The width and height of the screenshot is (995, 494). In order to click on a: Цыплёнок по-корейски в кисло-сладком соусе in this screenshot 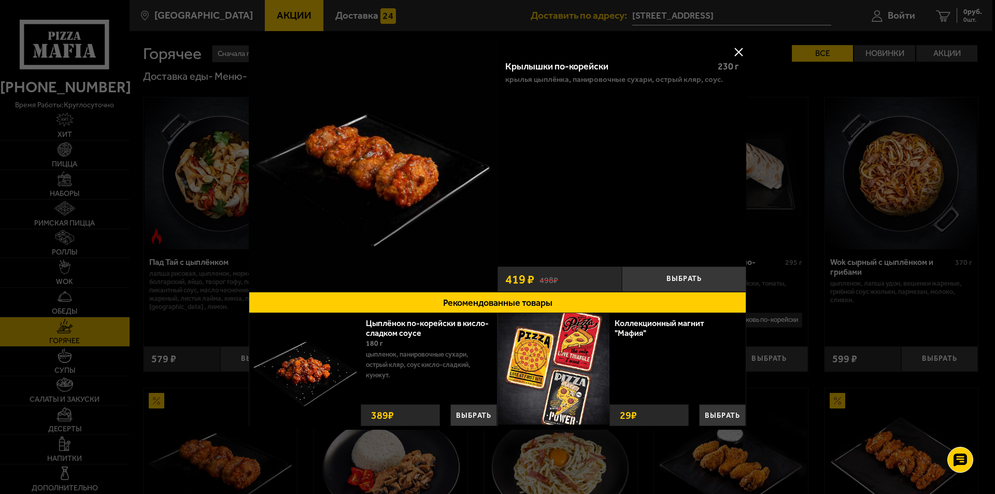, I will do `click(427, 328)`.